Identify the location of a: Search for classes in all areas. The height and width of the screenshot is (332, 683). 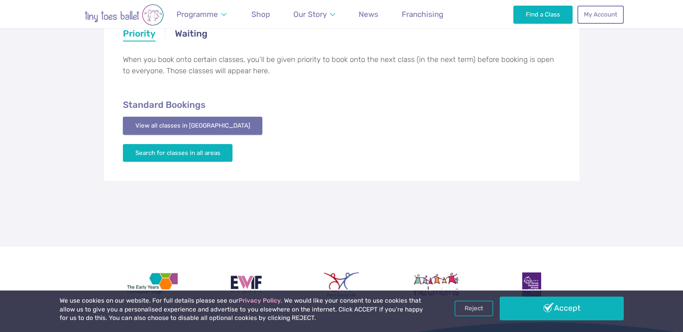
(178, 153).